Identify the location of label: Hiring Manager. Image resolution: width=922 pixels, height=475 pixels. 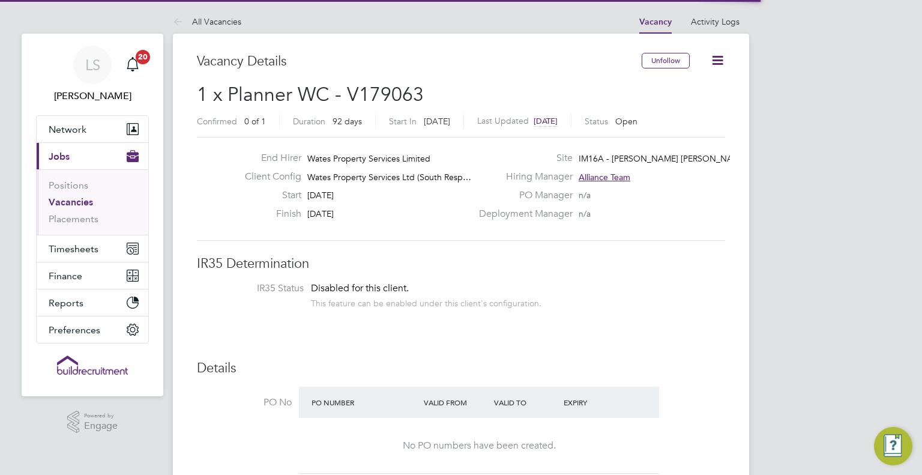
(522, 176).